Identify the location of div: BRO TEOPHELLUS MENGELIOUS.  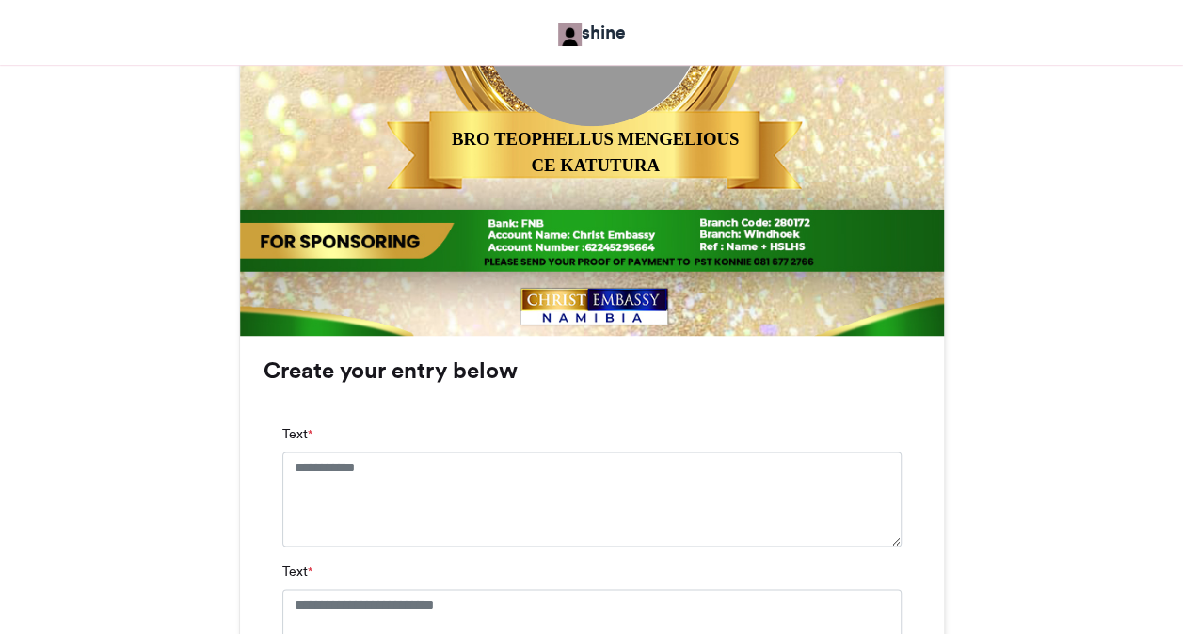
(595, 138).